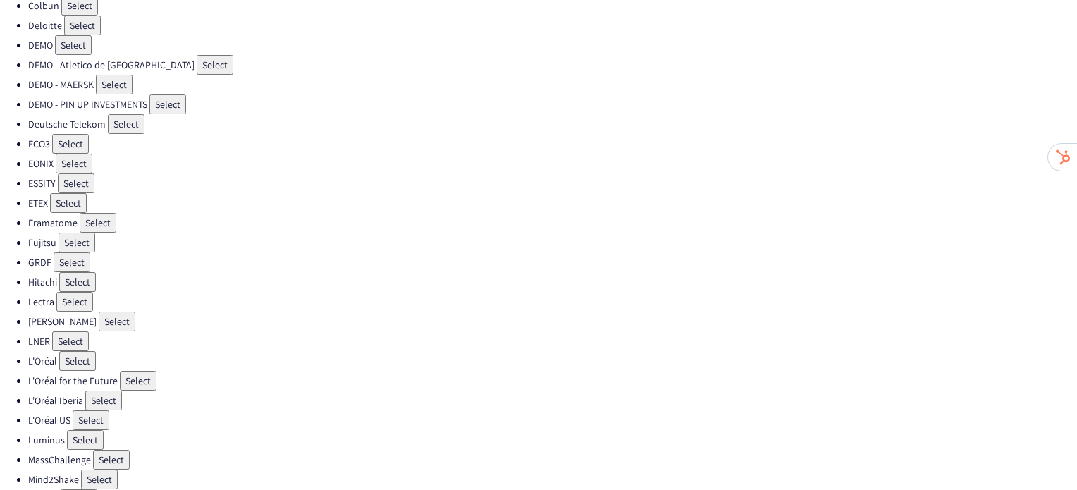 Image resolution: width=1077 pixels, height=490 pixels. Describe the element at coordinates (552, 203) in the screenshot. I see `li: ETEX` at that location.